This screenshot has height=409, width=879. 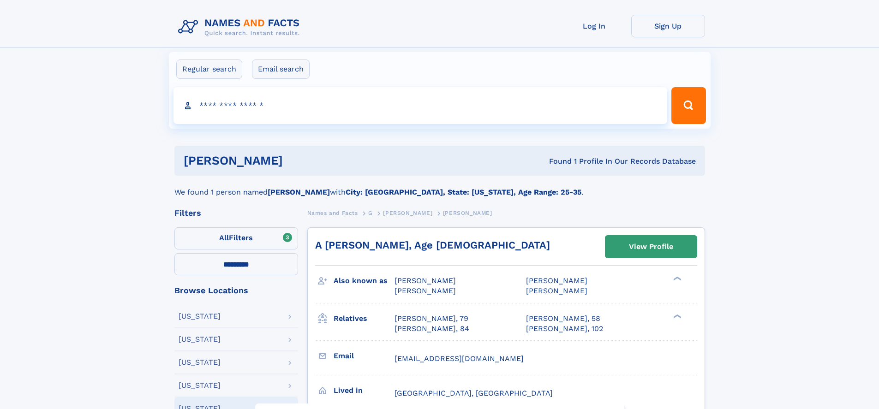 I want to click on div: View Profile, so click(x=651, y=247).